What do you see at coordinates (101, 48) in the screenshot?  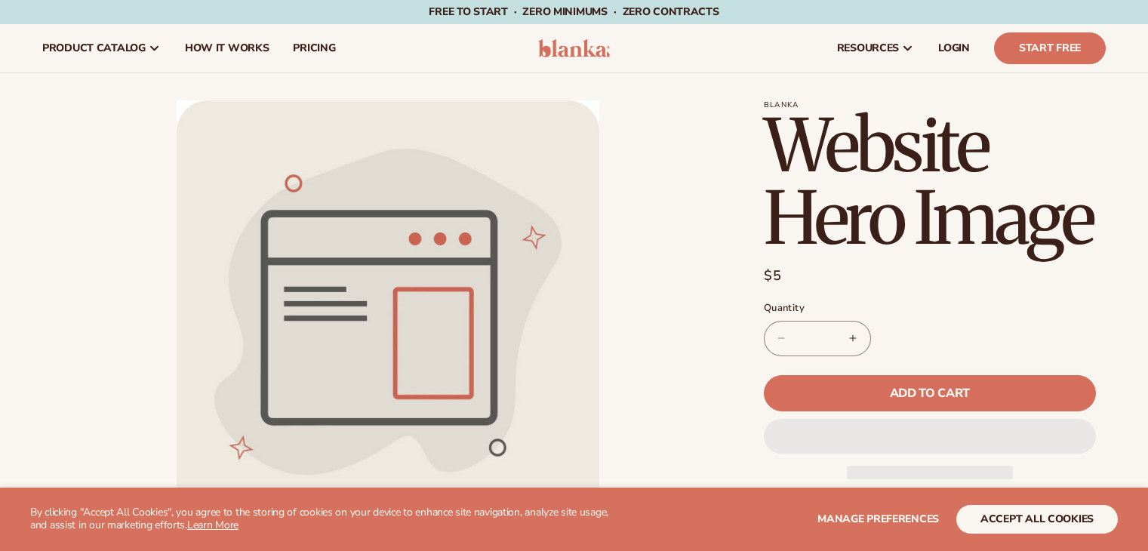 I see `a: product catalog` at bounding box center [101, 48].